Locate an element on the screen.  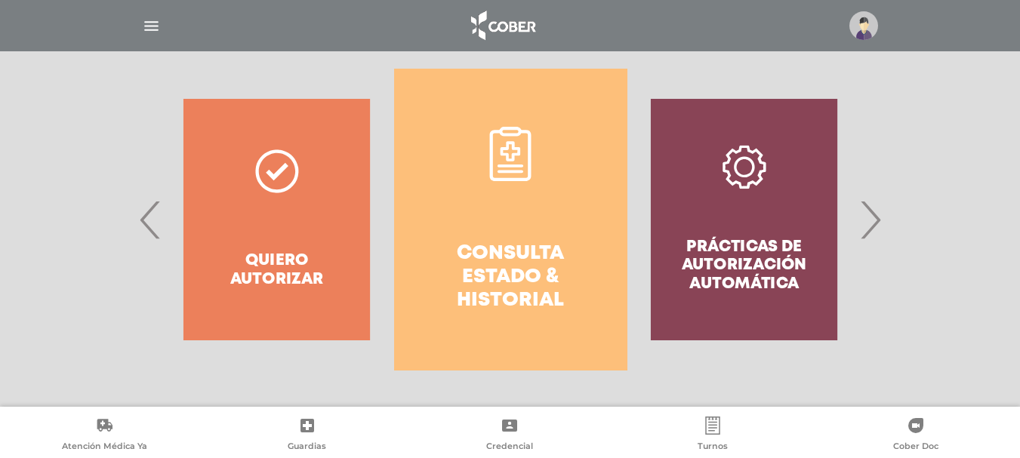
a: Turnos is located at coordinates (713, 436).